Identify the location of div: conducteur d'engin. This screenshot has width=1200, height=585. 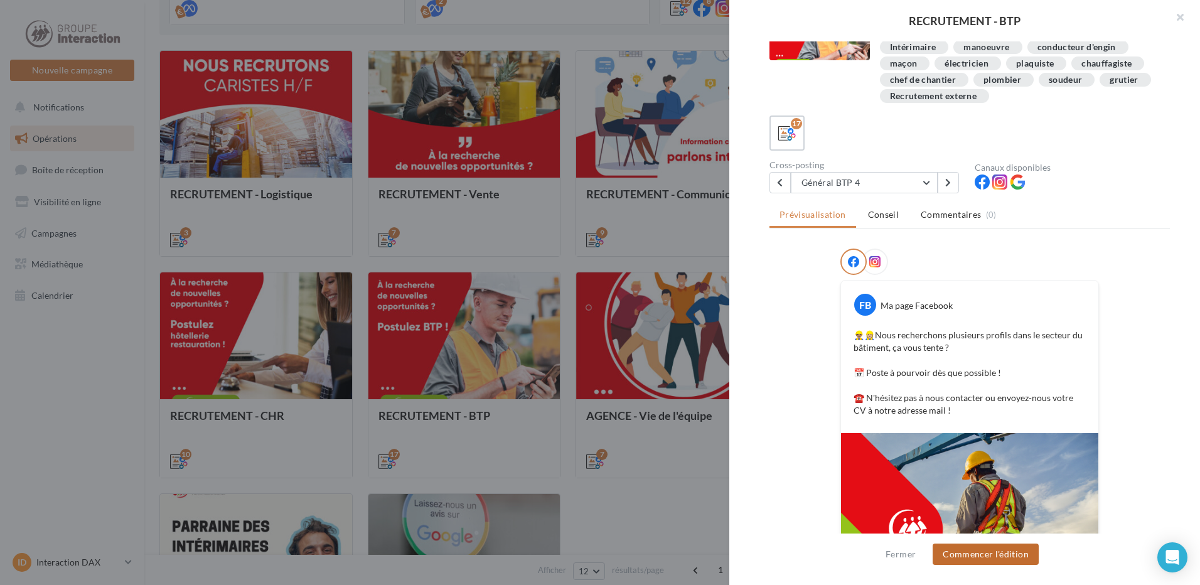
(1076, 47).